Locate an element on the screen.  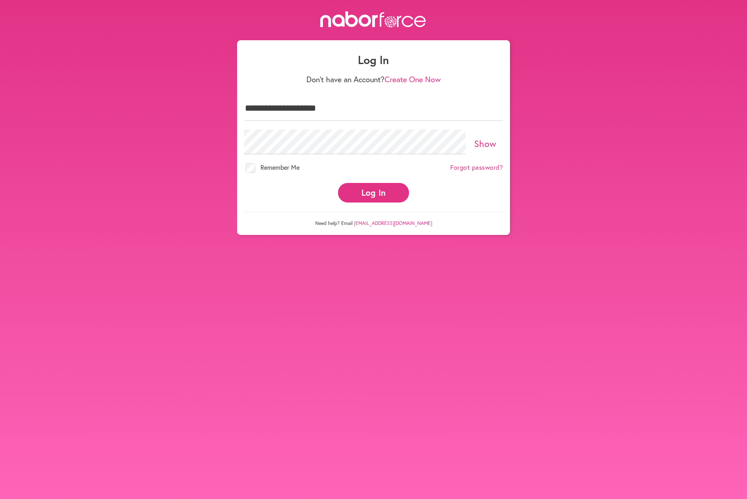
a: Forgot password? is located at coordinates (477, 167).